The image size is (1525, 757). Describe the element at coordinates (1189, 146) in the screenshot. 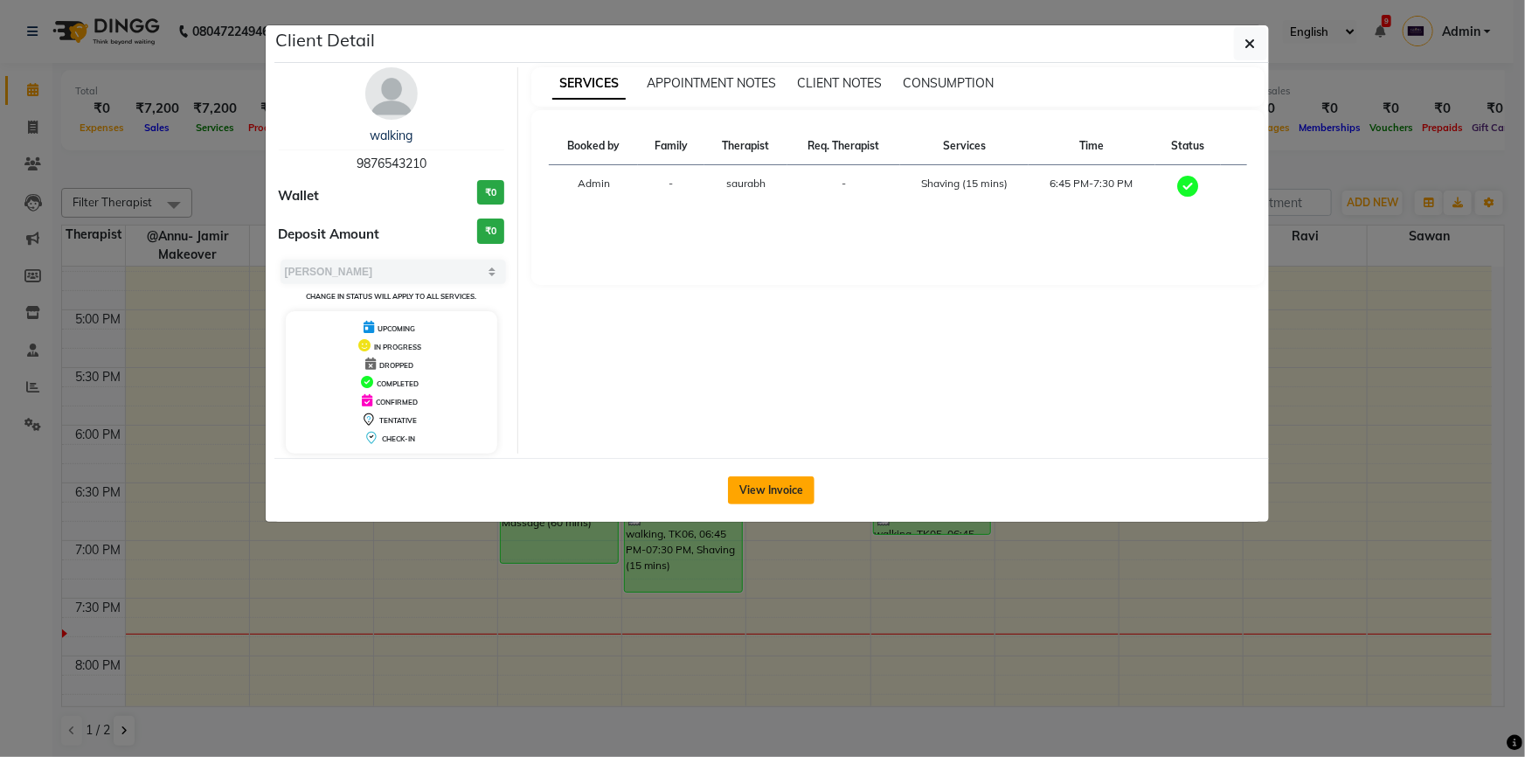

I see `th: Status` at that location.